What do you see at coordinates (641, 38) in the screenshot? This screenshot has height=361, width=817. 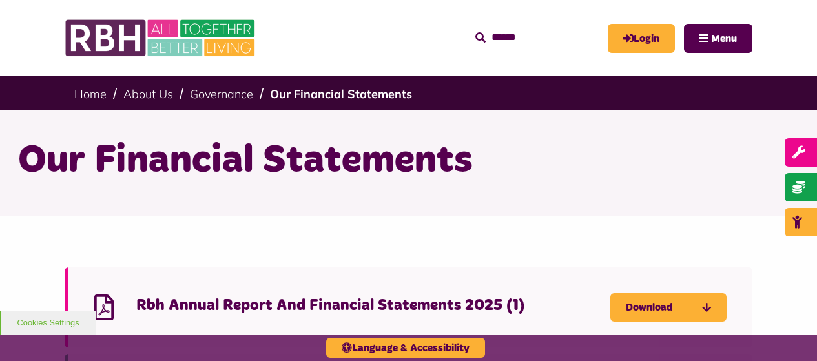 I see `a: MyRBH` at bounding box center [641, 38].